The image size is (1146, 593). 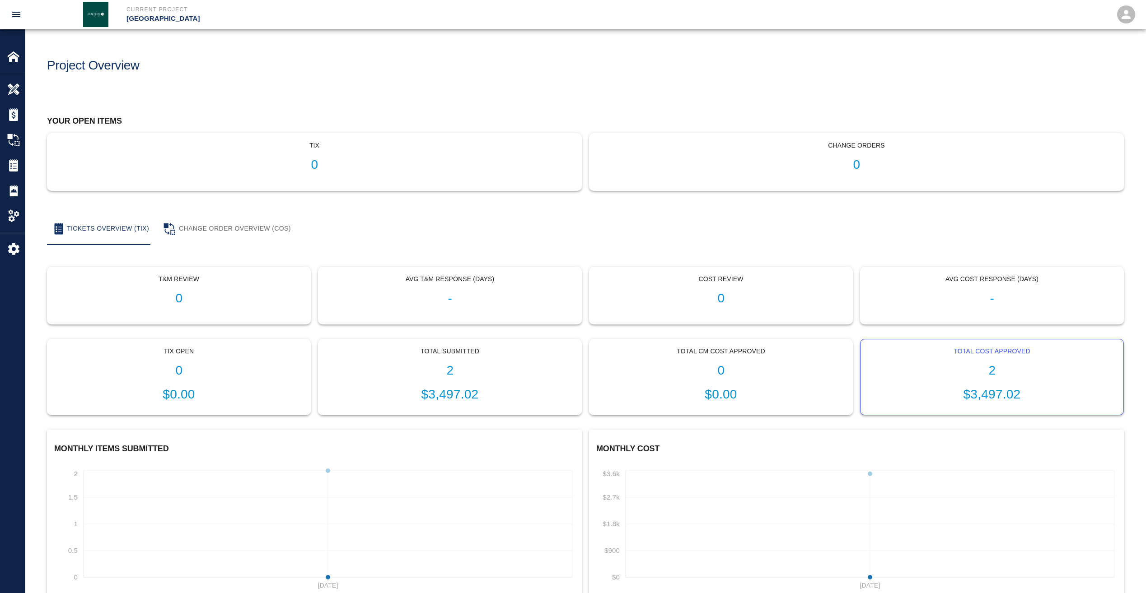 I want to click on p: Current Project, so click(x=374, y=9).